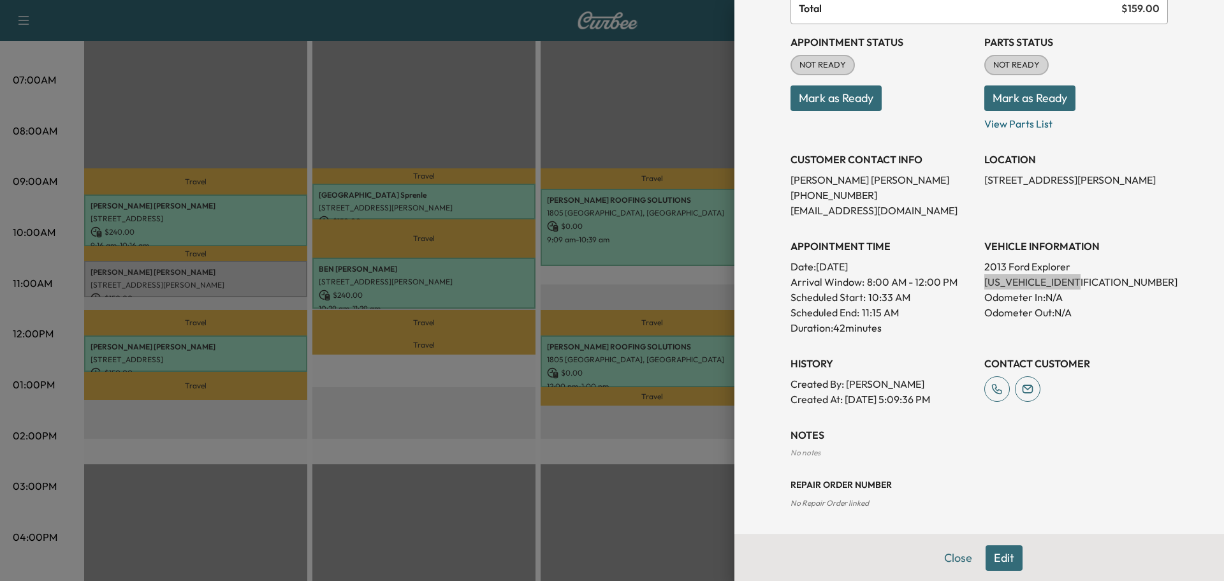  I want to click on span: 8:00 AM - 12:00 PM, so click(912, 282).